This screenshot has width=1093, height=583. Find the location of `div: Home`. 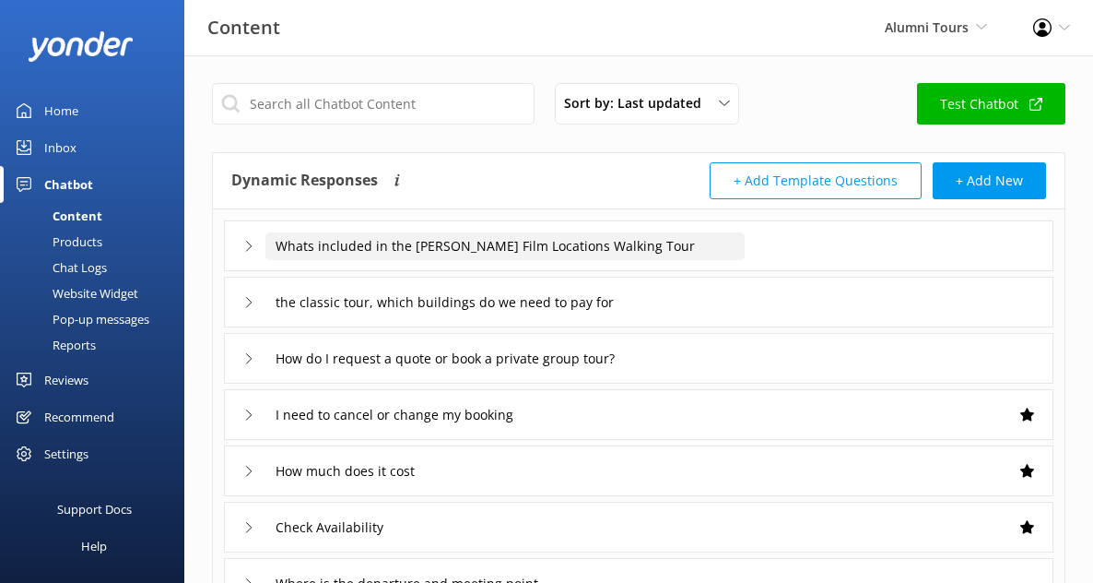

div: Home is located at coordinates (61, 111).